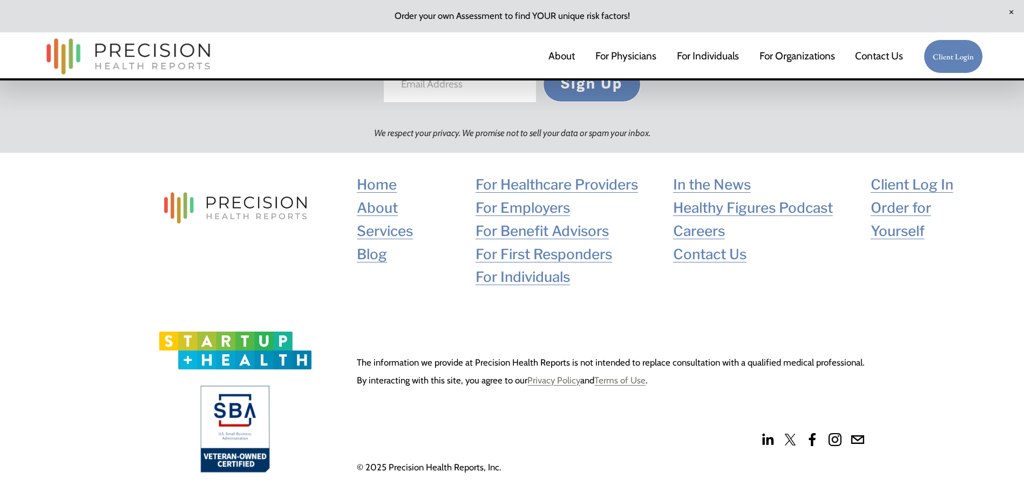 Image resolution: width=1024 pixels, height=499 pixels. What do you see at coordinates (927, 430) in the screenshot?
I see `div: Chat Widget` at bounding box center [927, 430].